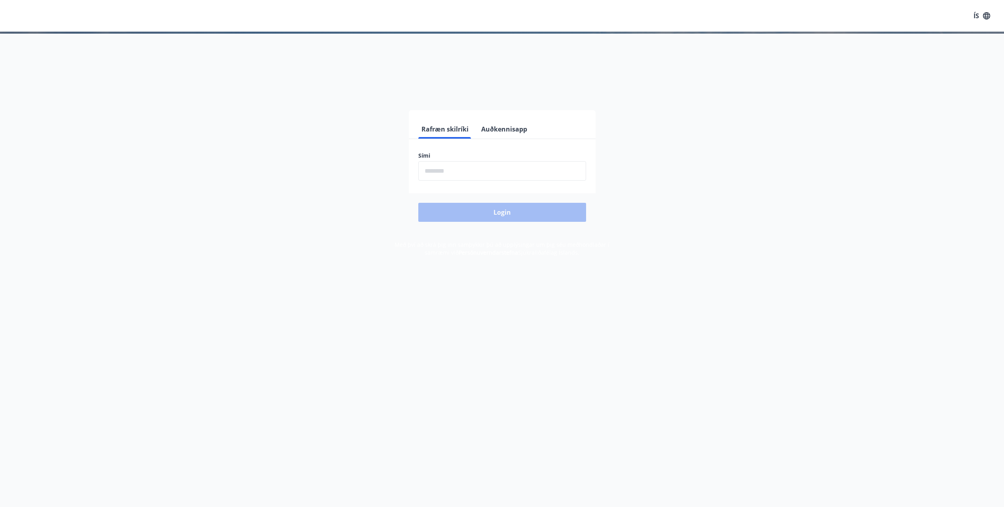 This screenshot has width=1004, height=507. Describe the element at coordinates (502, 89) in the screenshot. I see `span: Vinsamlegast skráðu þig inn með rafrænum skilríkjum eða Auðkennisappi.` at that location.